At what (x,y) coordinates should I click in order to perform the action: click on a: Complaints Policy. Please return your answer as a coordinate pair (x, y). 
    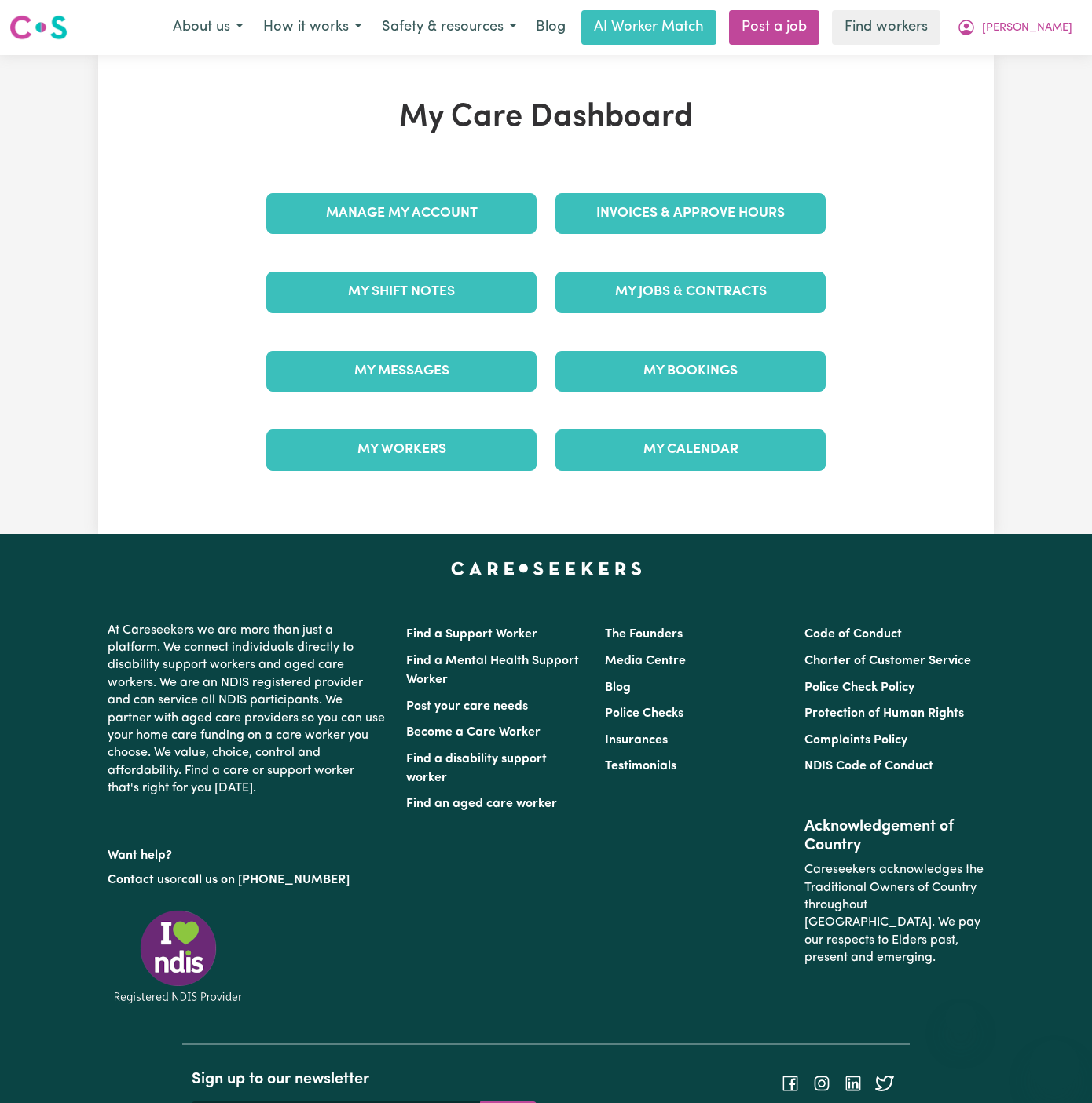
    Looking at the image, I should click on (855, 741).